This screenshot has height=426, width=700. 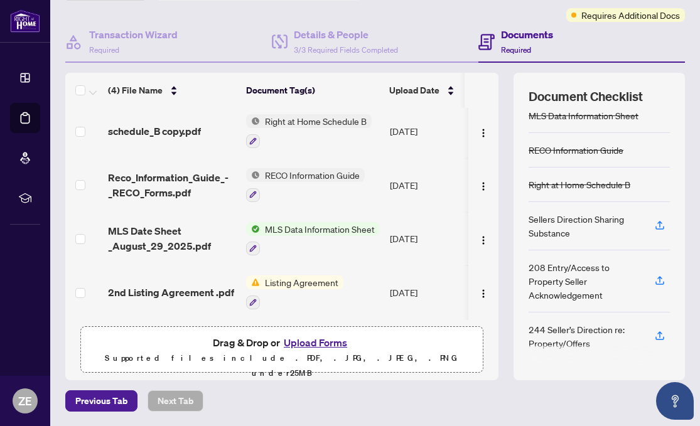 I want to click on span: Right at Home Schedule B, so click(x=316, y=121).